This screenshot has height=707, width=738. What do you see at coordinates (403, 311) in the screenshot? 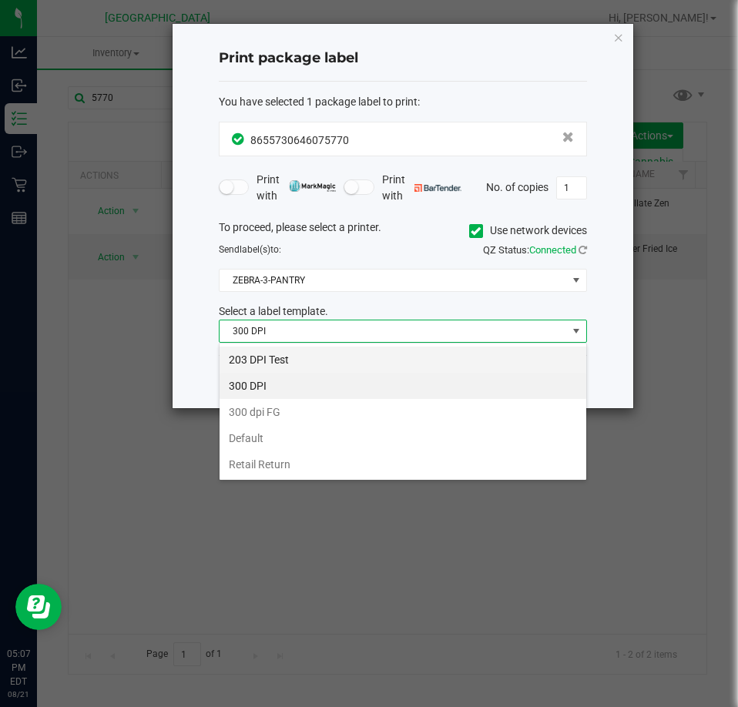
I see `div: Select a label template.` at bounding box center [403, 311].